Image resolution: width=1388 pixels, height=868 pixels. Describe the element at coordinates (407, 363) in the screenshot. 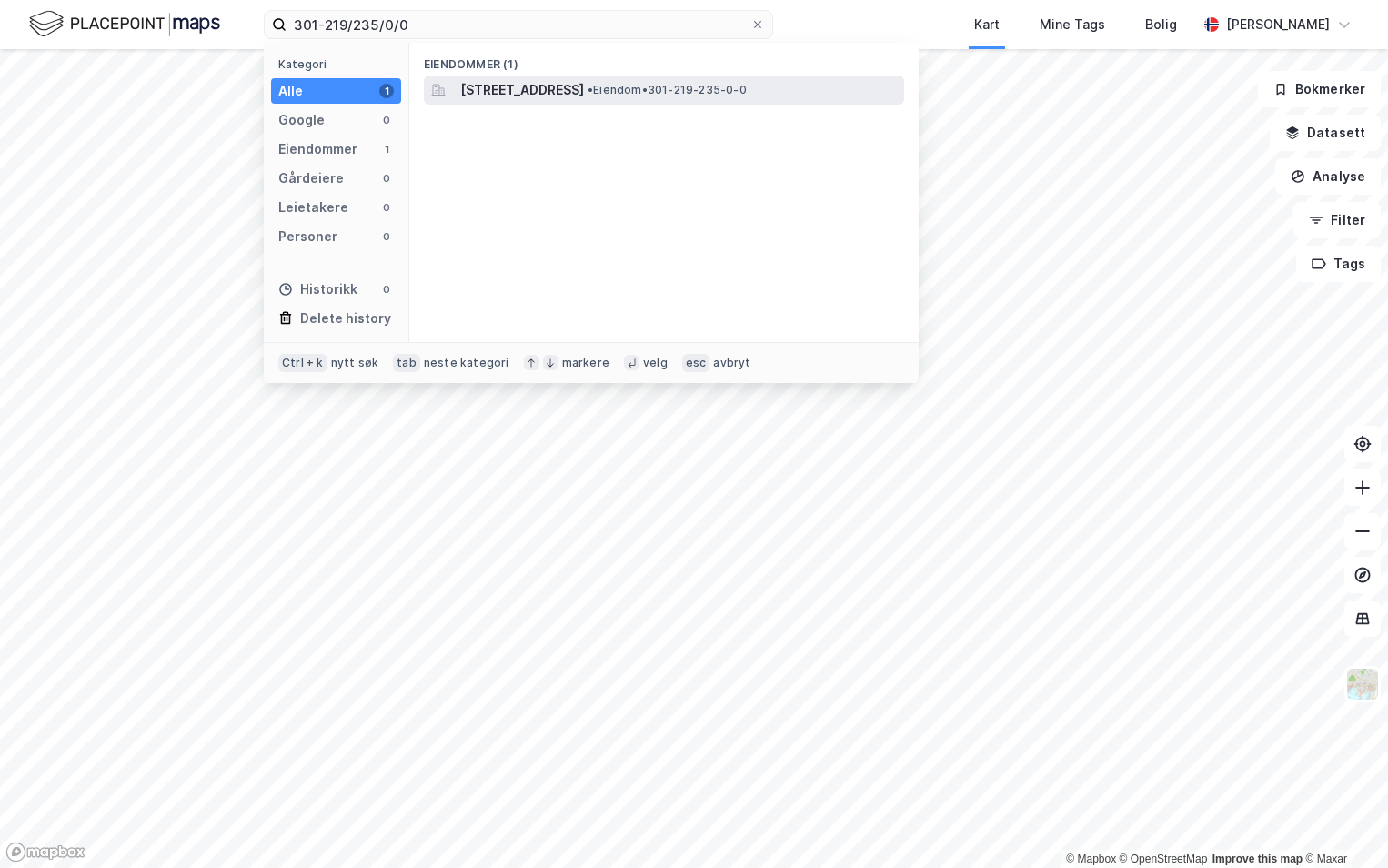

I see `div: tab` at that location.